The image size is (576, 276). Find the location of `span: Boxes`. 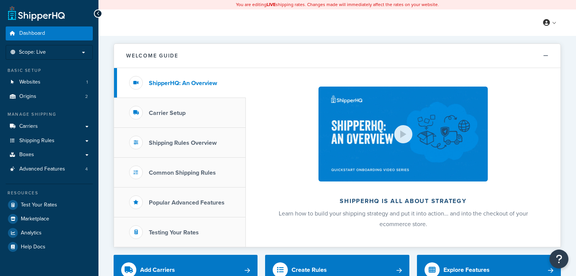

span: Boxes is located at coordinates (27, 155).